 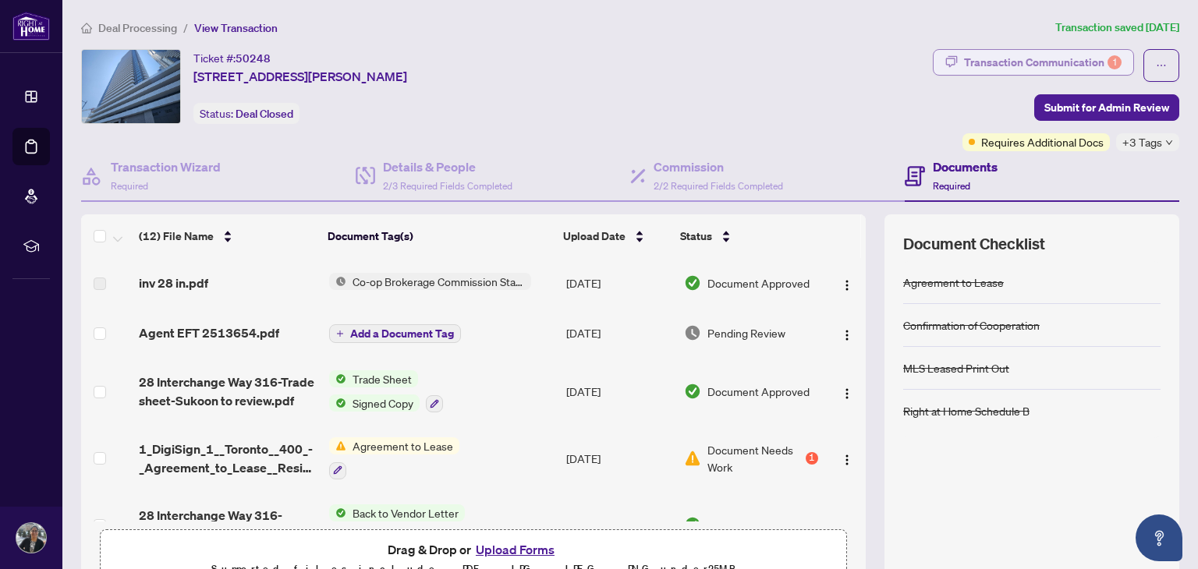 What do you see at coordinates (386, 392) in the screenshot?
I see `button: Status IconTrade SheetStatus IconSigned Copy` at bounding box center [386, 392].